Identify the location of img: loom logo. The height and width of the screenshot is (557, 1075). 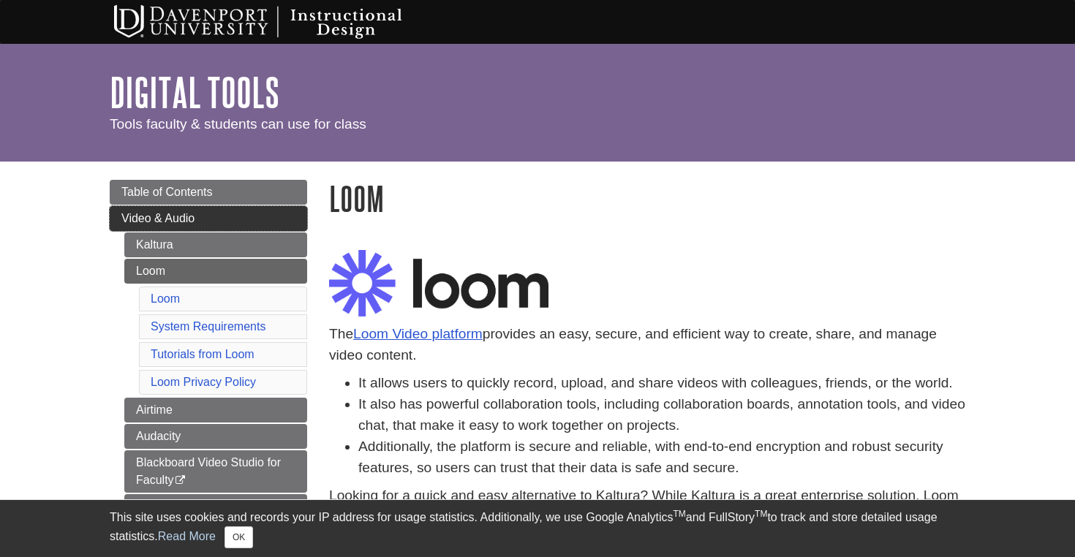
(439, 283).